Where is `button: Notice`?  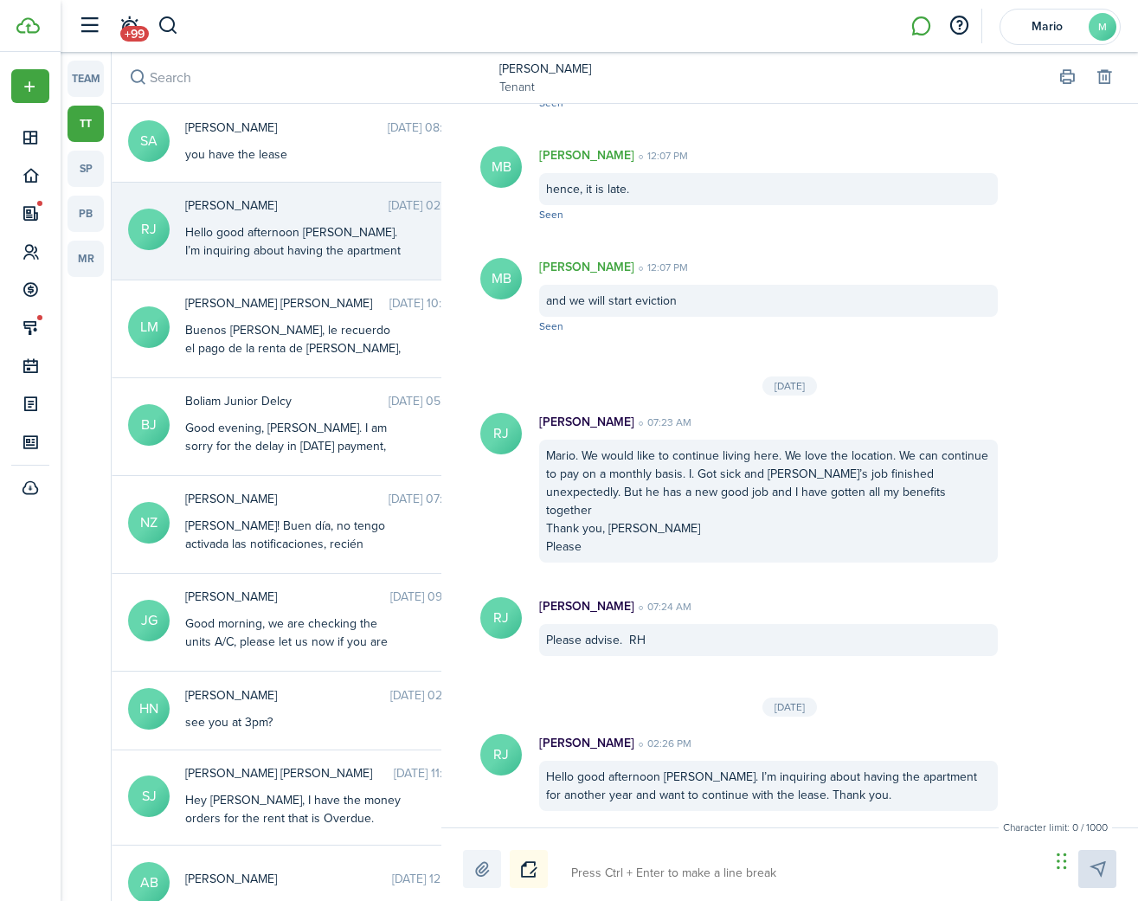 button: Notice is located at coordinates (529, 869).